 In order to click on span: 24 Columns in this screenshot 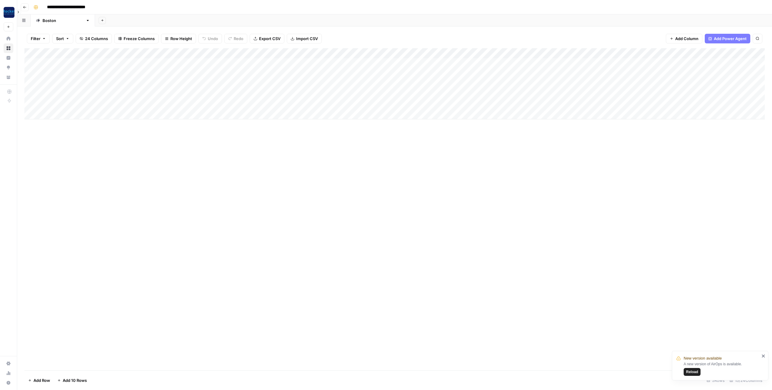, I will do `click(97, 39)`.